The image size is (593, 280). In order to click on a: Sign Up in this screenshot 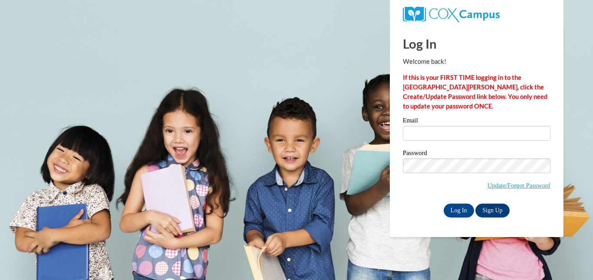, I will do `click(492, 211)`.